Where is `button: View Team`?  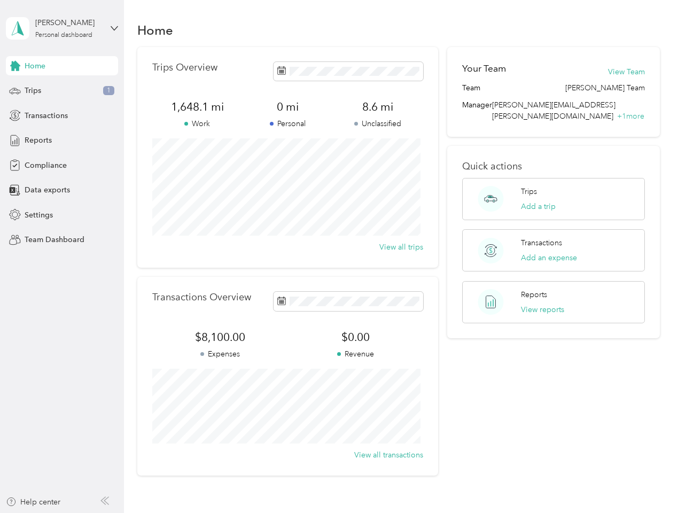
button: View Team is located at coordinates (626, 72).